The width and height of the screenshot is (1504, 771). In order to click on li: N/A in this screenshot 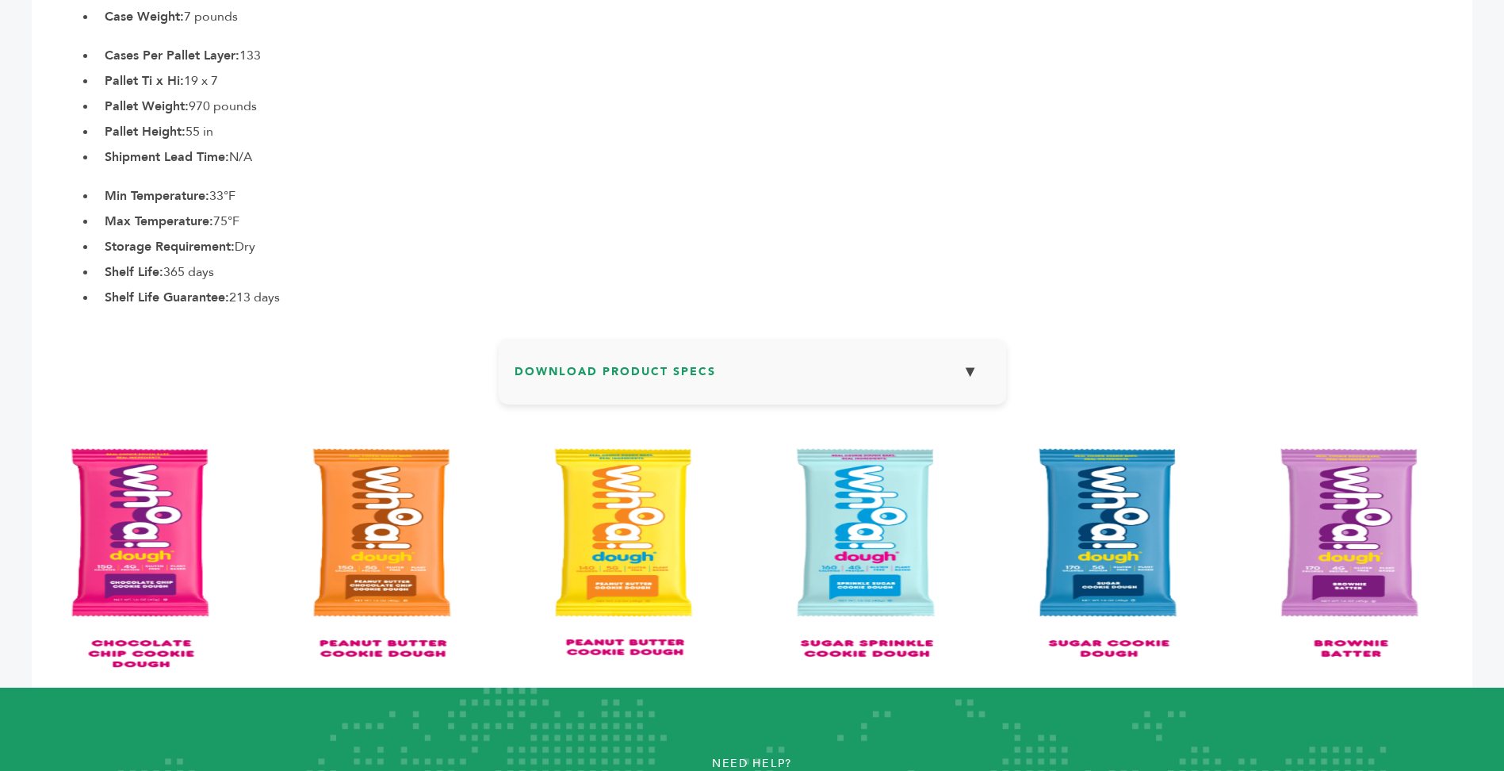, I will do `click(784, 157)`.